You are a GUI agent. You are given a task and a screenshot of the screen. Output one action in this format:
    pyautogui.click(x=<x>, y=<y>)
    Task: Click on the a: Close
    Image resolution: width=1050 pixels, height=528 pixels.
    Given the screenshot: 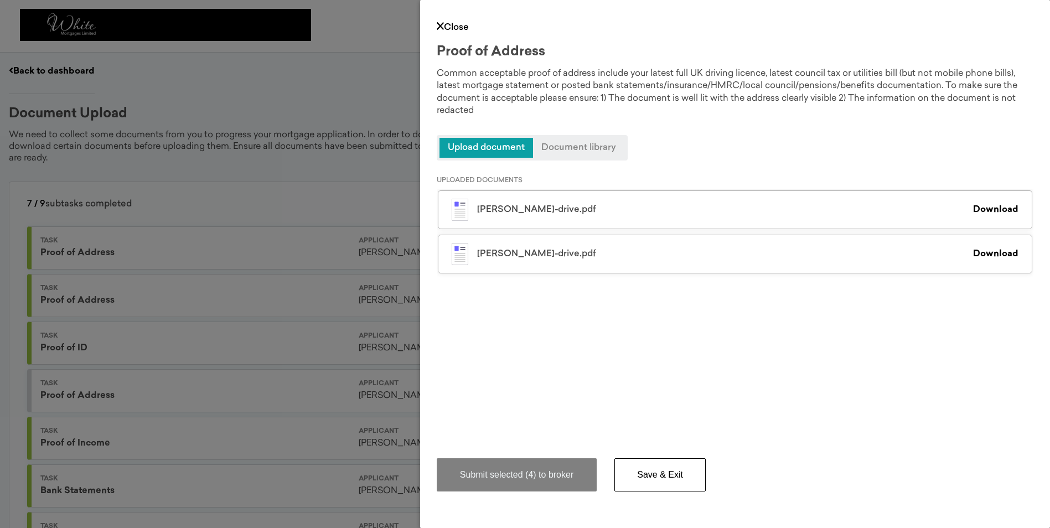 What is the action you would take?
    pyautogui.click(x=453, y=28)
    